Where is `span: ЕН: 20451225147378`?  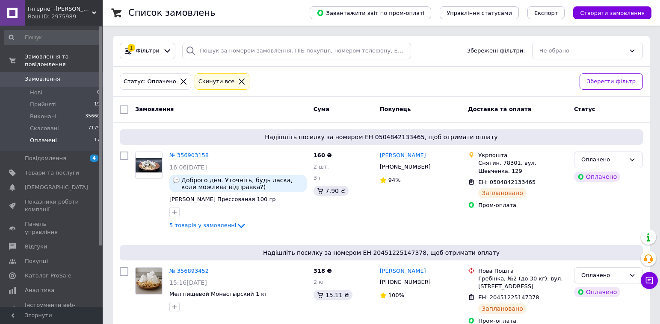
span: ЕН: 20451225147378 is located at coordinates (508, 297).